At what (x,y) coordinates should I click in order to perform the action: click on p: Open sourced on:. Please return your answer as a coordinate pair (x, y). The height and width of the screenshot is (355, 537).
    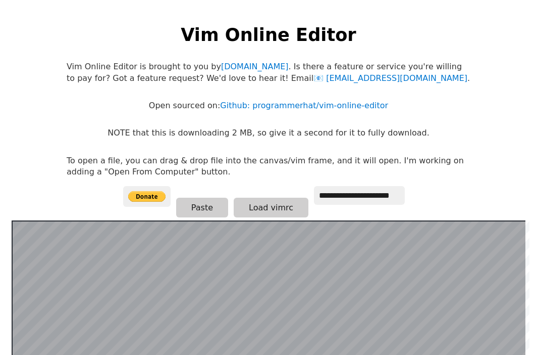
    Looking at the image, I should click on (269, 106).